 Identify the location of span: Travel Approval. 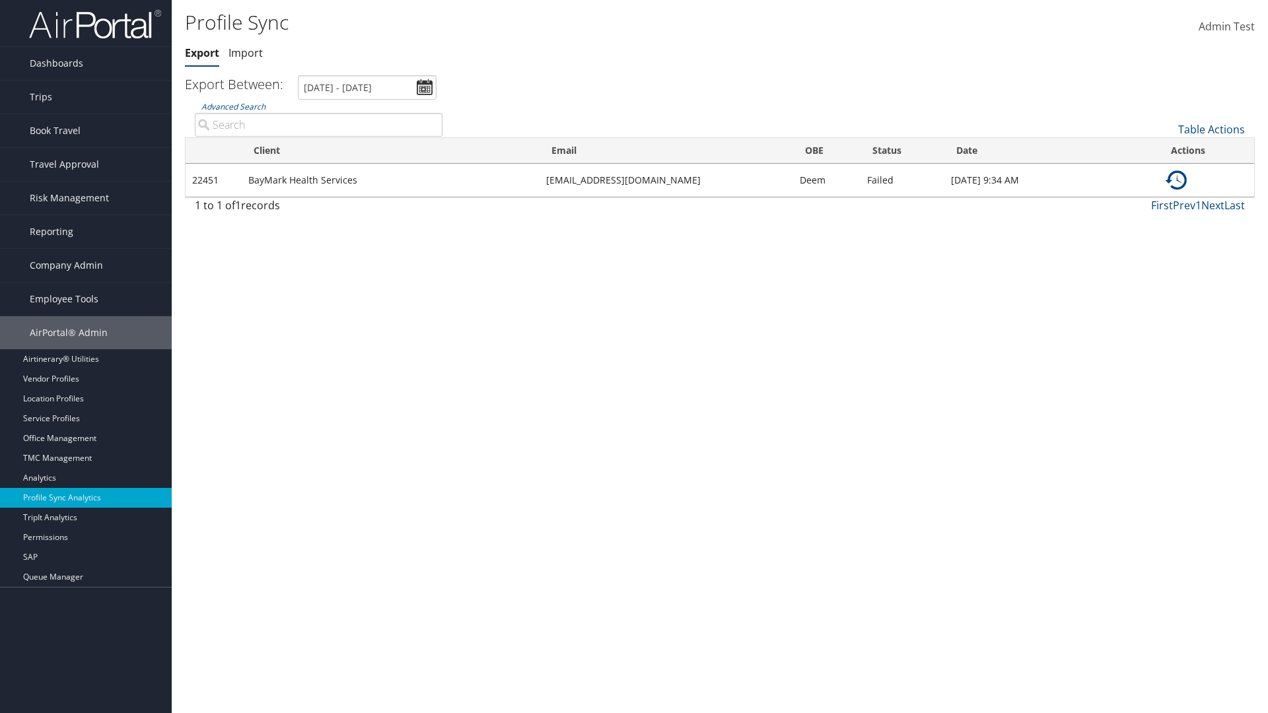
(64, 164).